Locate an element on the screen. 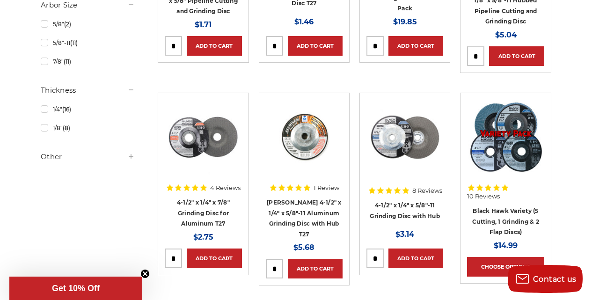 Image resolution: width=592 pixels, height=300 pixels. a: 4-1/2" x 1/4" x 5/8"-11 Grinding Disc with Hub is located at coordinates (405, 211).